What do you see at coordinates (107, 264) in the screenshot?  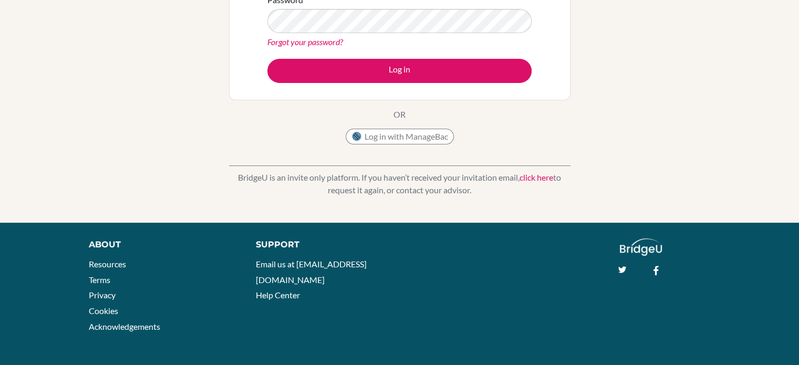 I see `a: Resources` at bounding box center [107, 264].